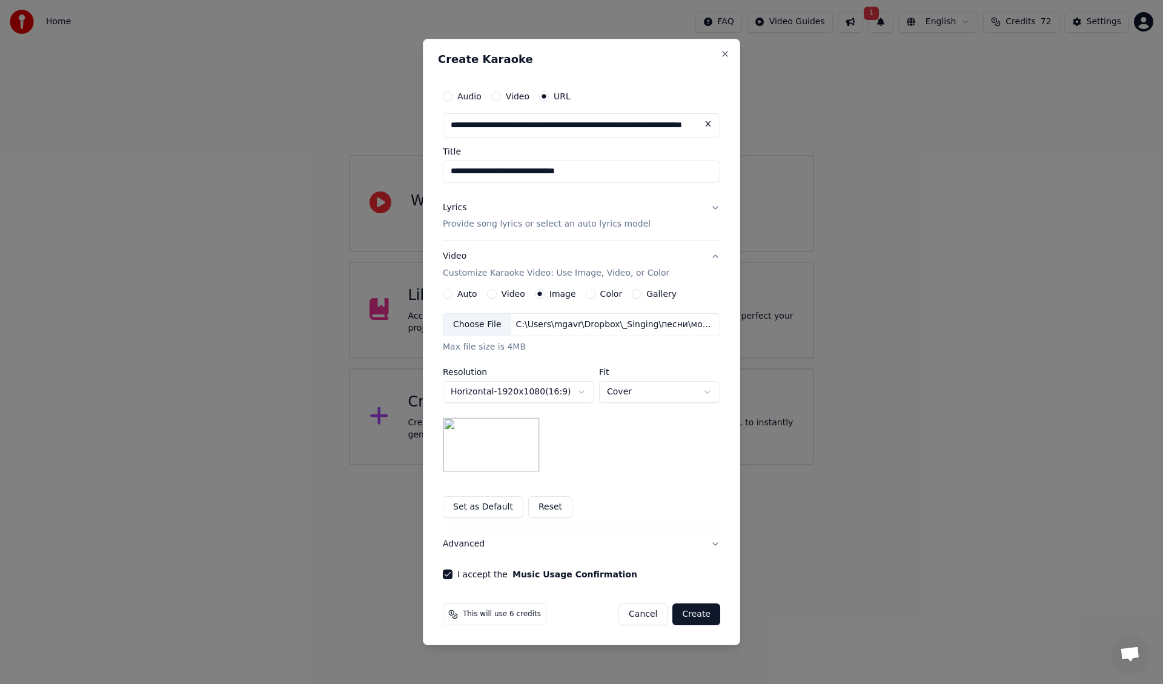 Image resolution: width=1163 pixels, height=684 pixels. I want to click on div: Max file size is 4MB, so click(581, 347).